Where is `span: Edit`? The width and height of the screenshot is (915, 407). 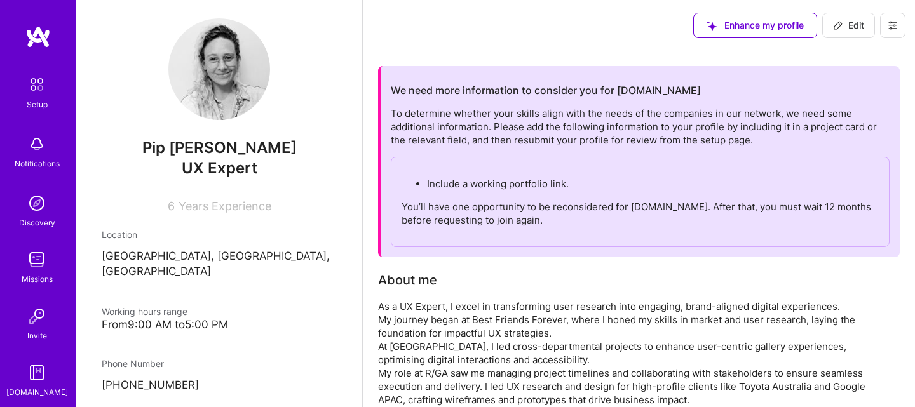
span: Edit is located at coordinates (849, 25).